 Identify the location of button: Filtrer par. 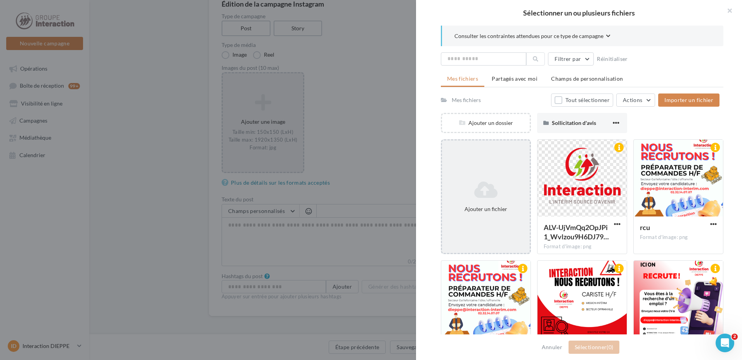
(571, 59).